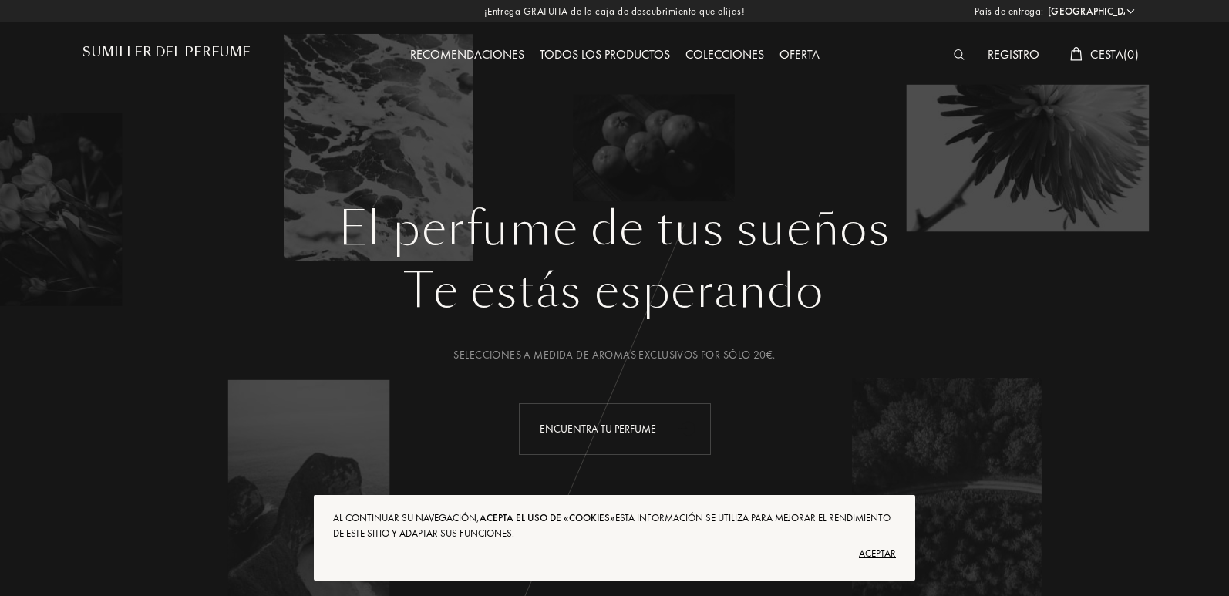 This screenshot has width=1229, height=596. Describe the element at coordinates (467, 54) in the screenshot. I see `font: Recomendaciones` at that location.